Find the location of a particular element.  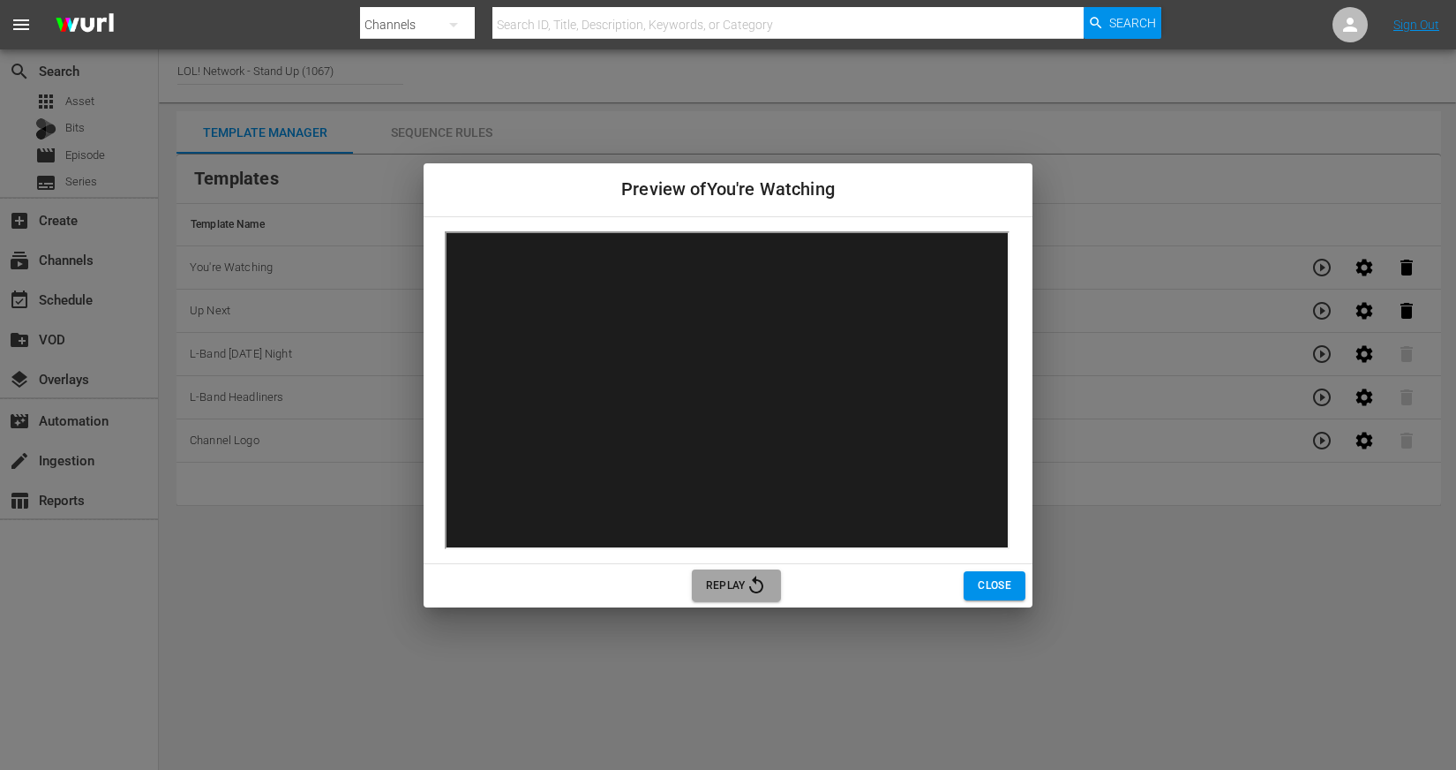

button: Replay is located at coordinates (736, 585).